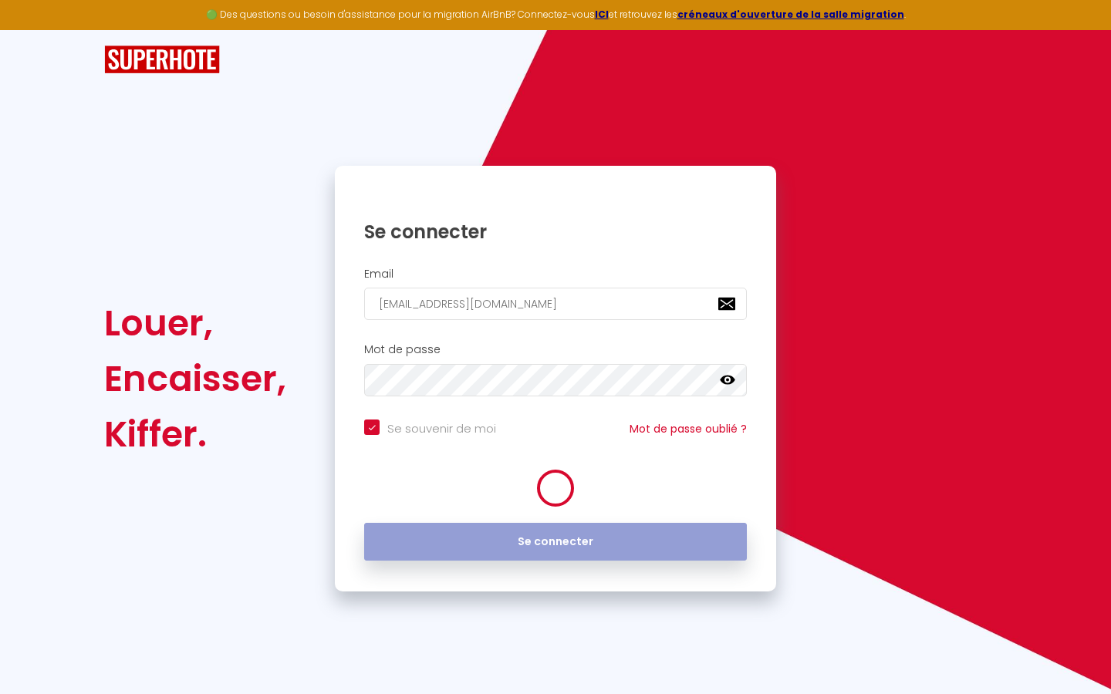  Describe the element at coordinates (602, 14) in the screenshot. I see `strong: ICI` at that location.